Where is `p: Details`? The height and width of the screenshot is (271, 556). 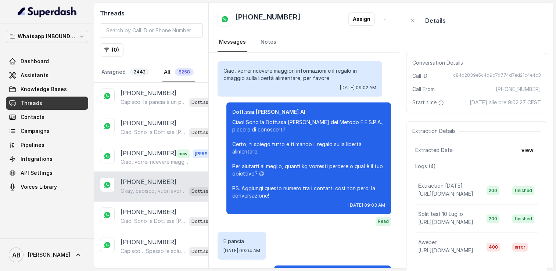 p: Details is located at coordinates (435, 21).